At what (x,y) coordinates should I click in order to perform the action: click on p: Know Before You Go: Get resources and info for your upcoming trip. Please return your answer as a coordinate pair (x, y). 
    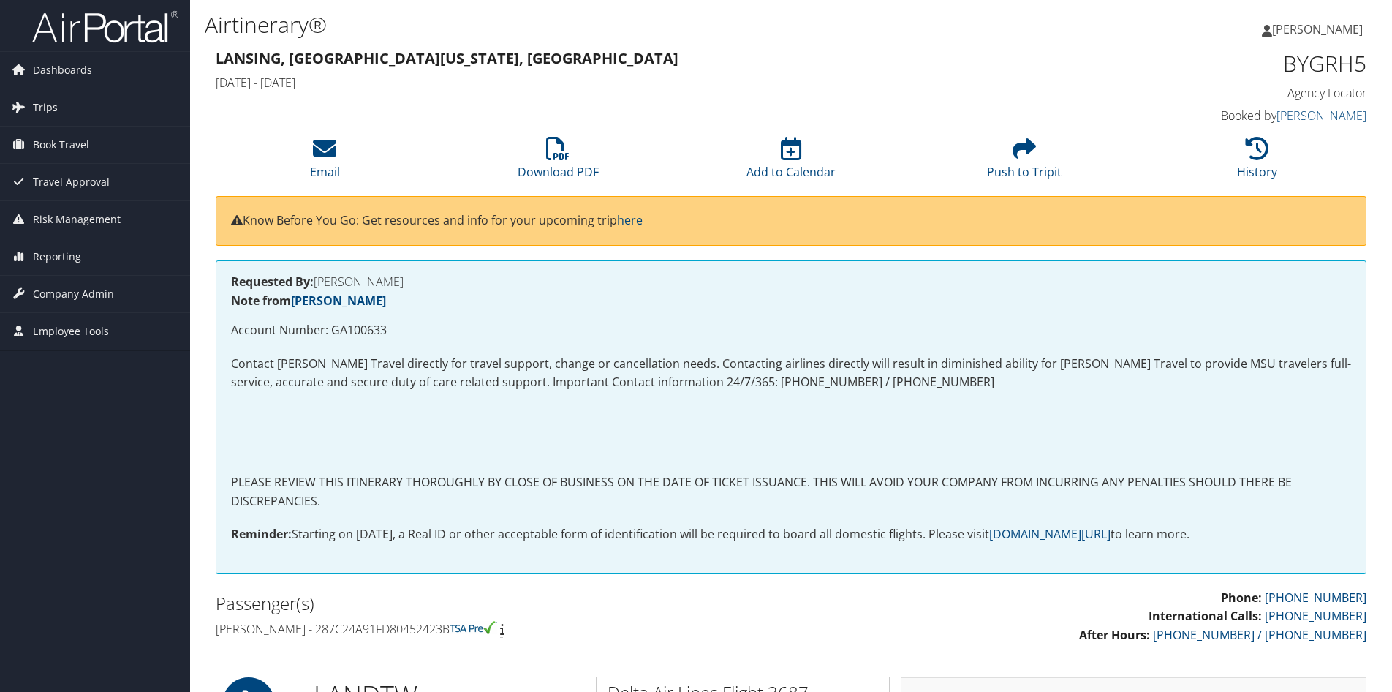
    Looking at the image, I should click on (791, 221).